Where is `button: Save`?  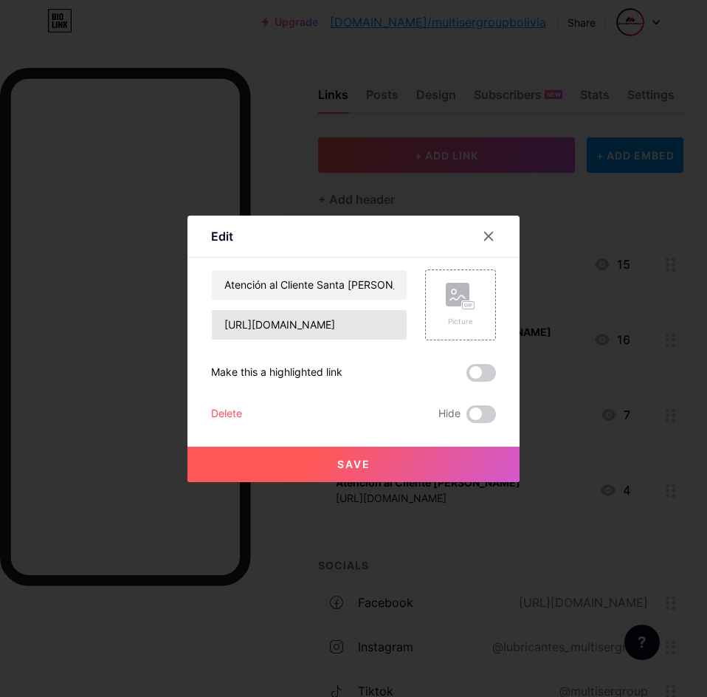 button: Save is located at coordinates (353, 464).